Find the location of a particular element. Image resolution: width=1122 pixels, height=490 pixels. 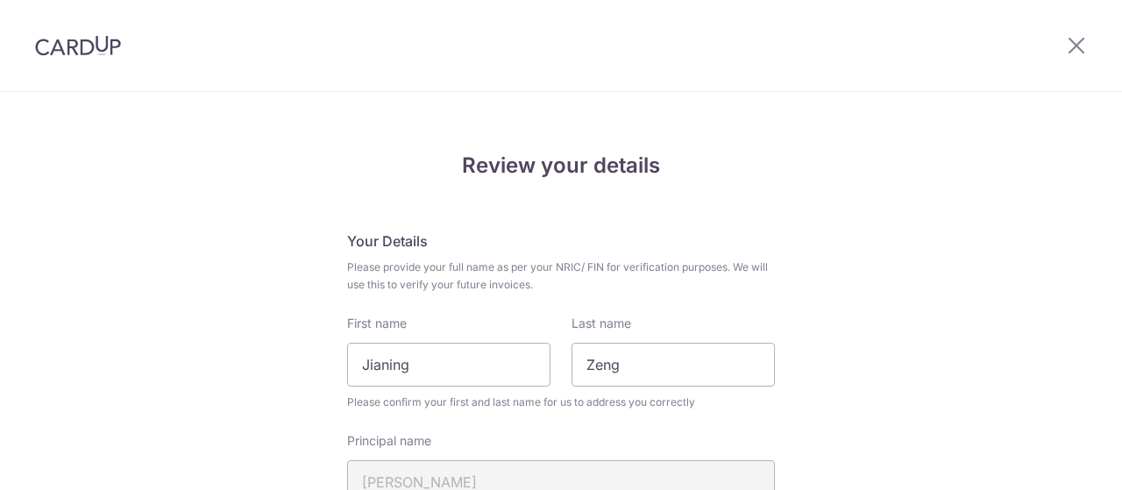

h5: Your Details is located at coordinates (561, 241).